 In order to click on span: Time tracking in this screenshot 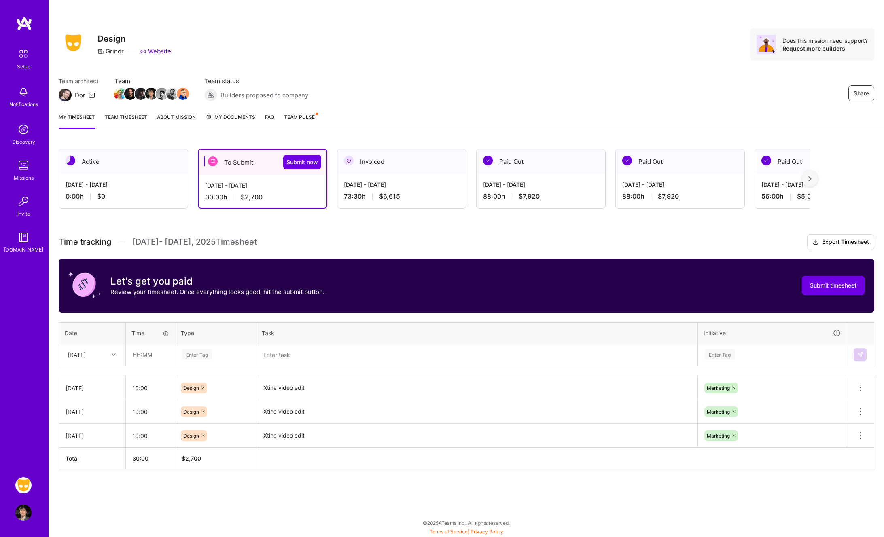, I will do `click(85, 242)`.